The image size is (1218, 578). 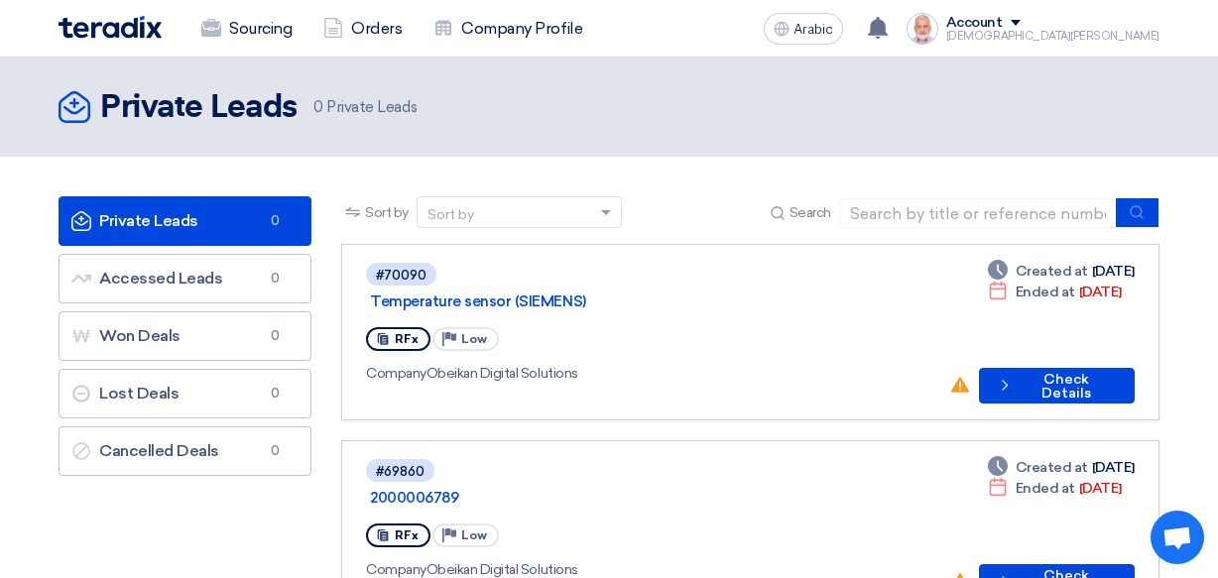 What do you see at coordinates (974, 22) in the screenshot?
I see `font: Account` at bounding box center [974, 22].